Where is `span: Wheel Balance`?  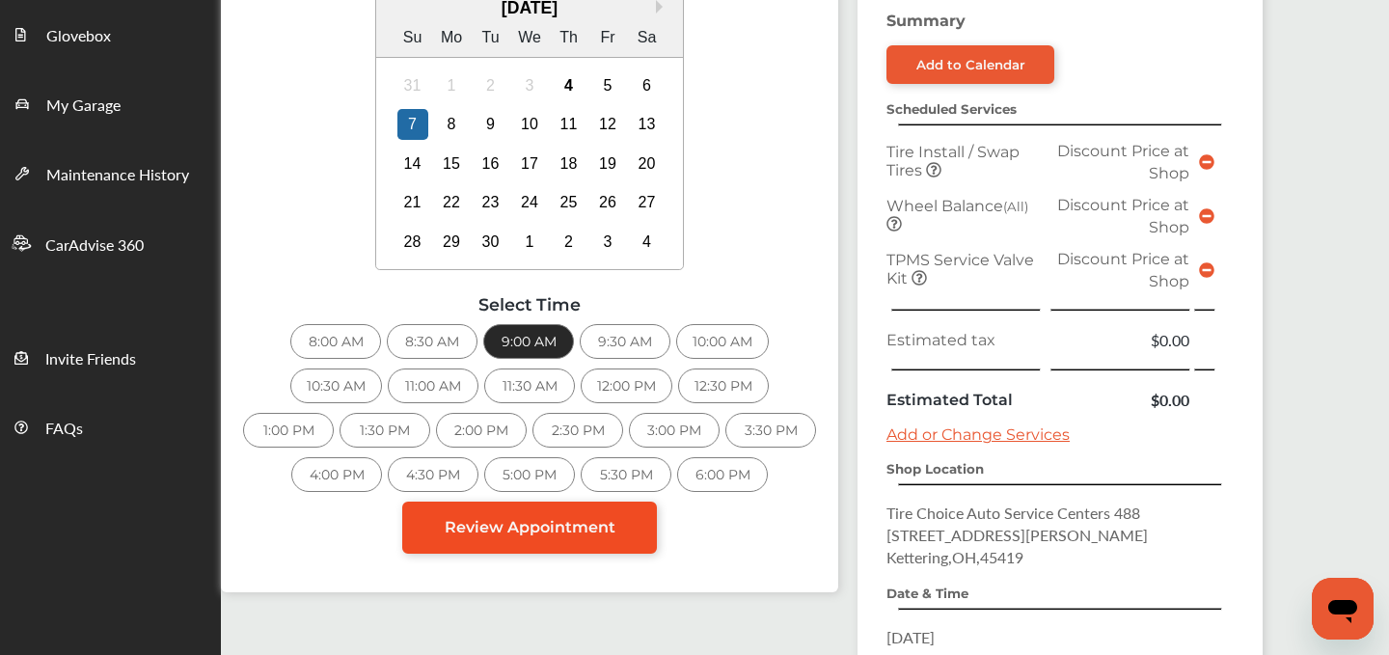 span: Wheel Balance is located at coordinates (957, 205).